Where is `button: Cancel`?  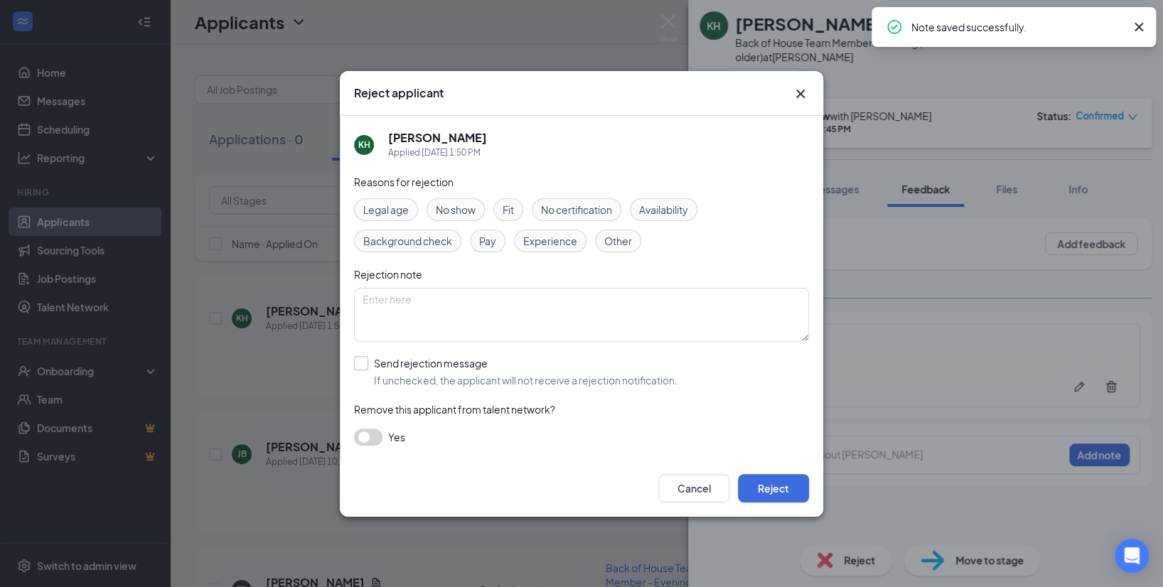
button: Cancel is located at coordinates (694, 488).